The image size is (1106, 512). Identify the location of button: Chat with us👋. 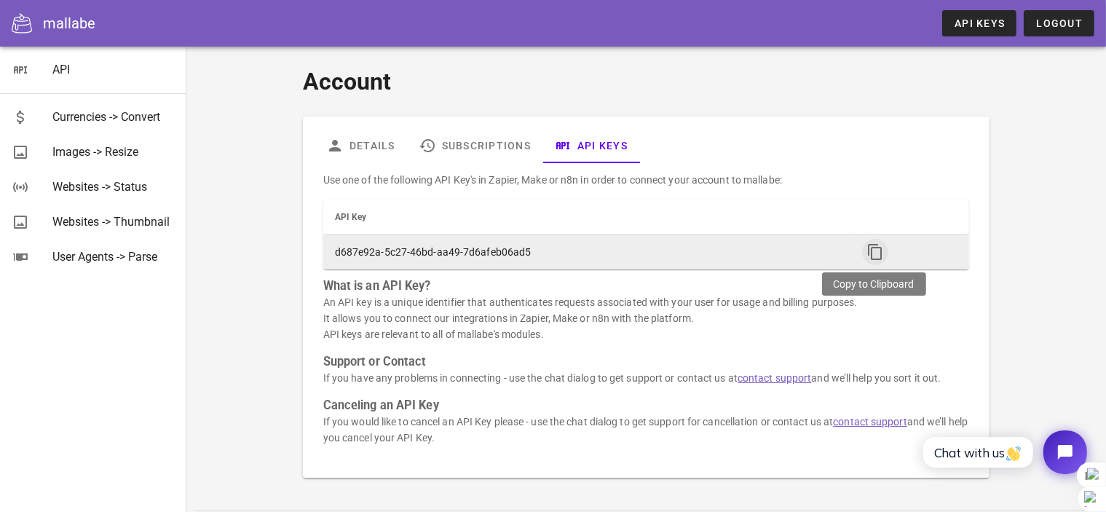
(71, 34).